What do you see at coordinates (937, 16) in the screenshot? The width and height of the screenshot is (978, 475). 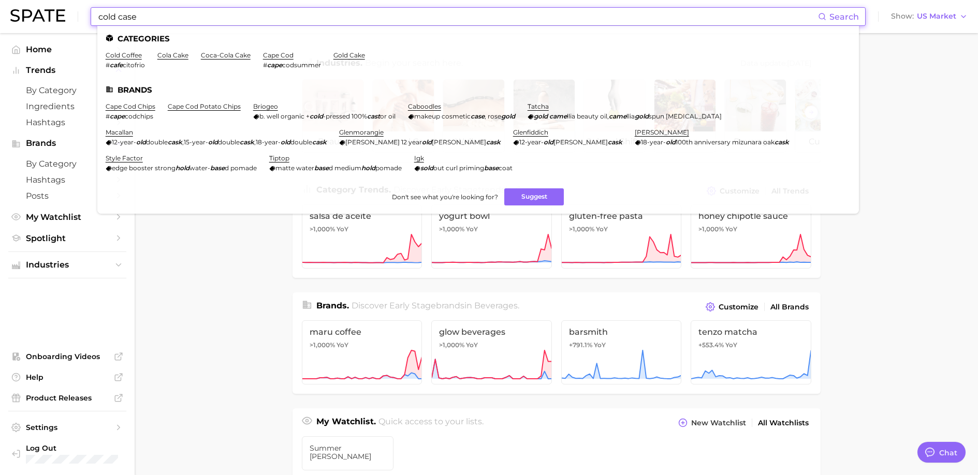 I see `span: US Market` at bounding box center [937, 16].